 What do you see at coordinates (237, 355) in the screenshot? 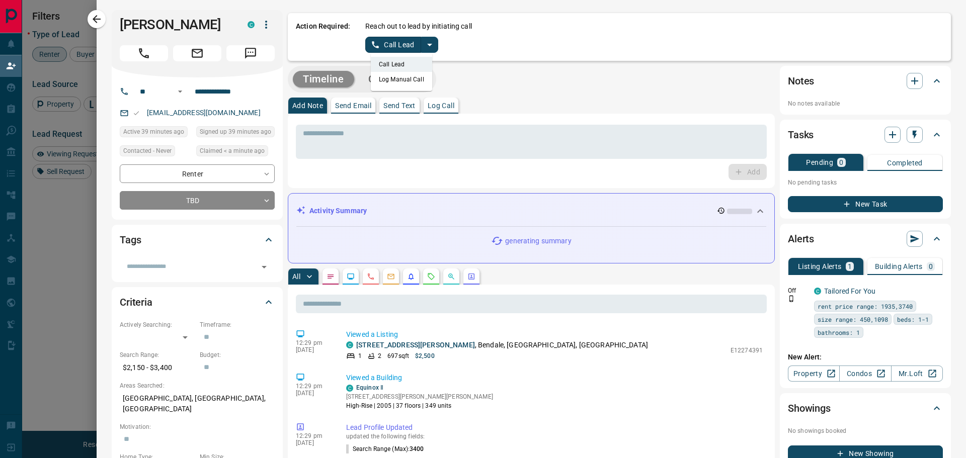
I see `p: Budget:` at bounding box center [237, 355].